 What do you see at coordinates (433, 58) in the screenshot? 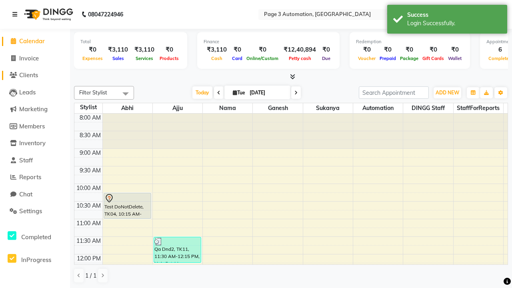
I see `span: Gift Cards` at bounding box center [433, 58].